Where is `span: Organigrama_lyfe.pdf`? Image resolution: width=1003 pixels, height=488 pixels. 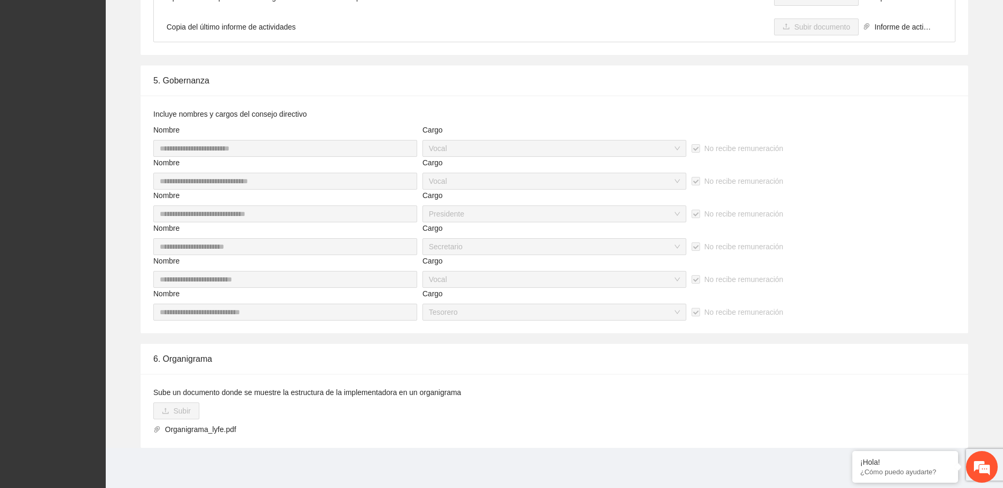
span: Organigrama_lyfe.pdf is located at coordinates (200, 430).